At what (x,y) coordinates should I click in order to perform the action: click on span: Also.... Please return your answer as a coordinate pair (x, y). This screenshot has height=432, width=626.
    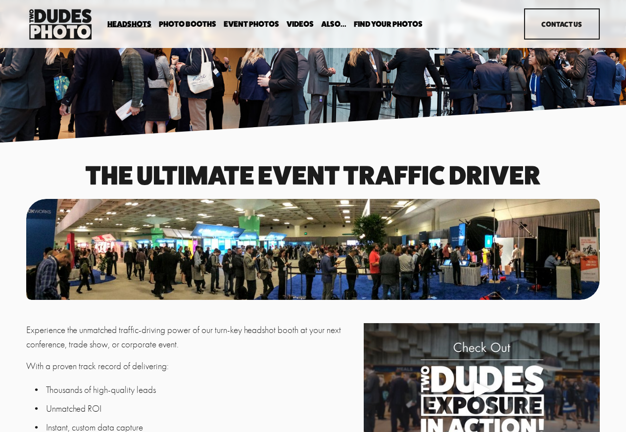
    Looking at the image, I should click on (333, 24).